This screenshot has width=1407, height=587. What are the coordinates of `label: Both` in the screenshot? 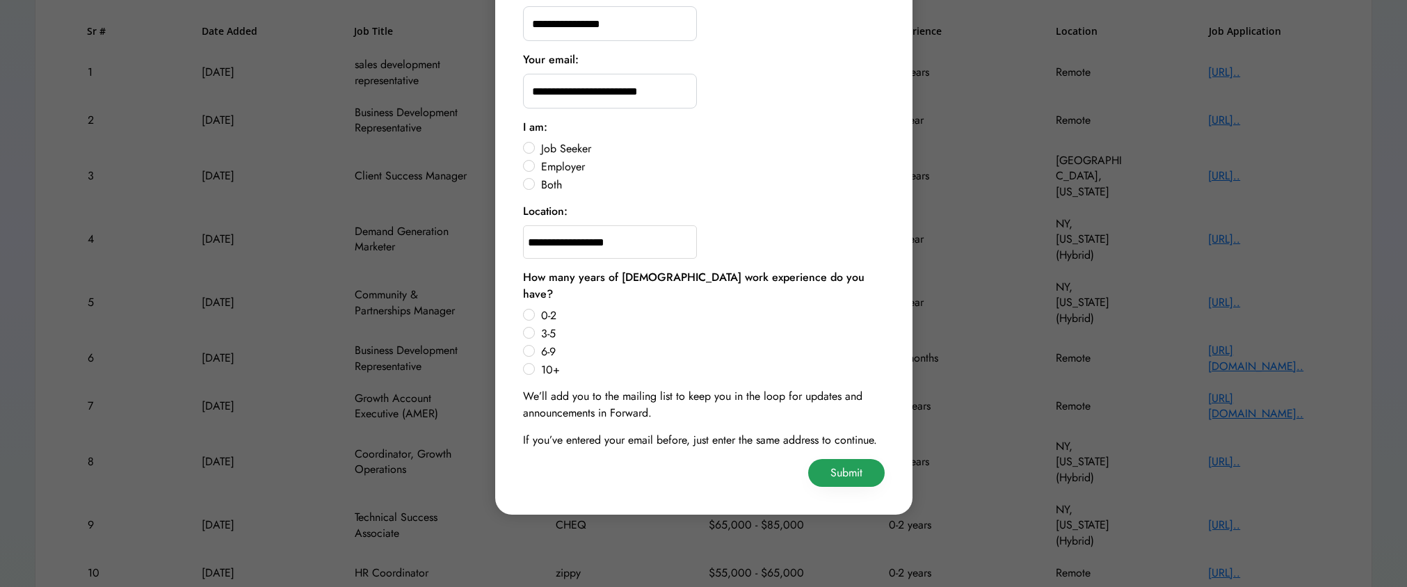 It's located at (711, 185).